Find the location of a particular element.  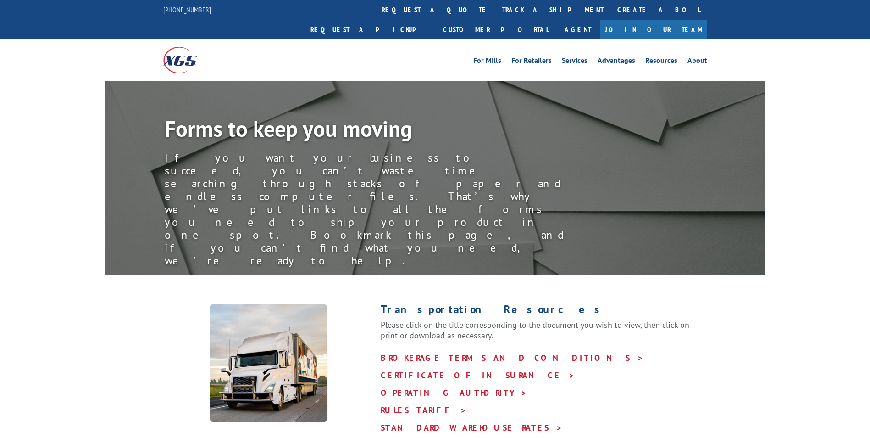

a: Agent is located at coordinates (578, 29).